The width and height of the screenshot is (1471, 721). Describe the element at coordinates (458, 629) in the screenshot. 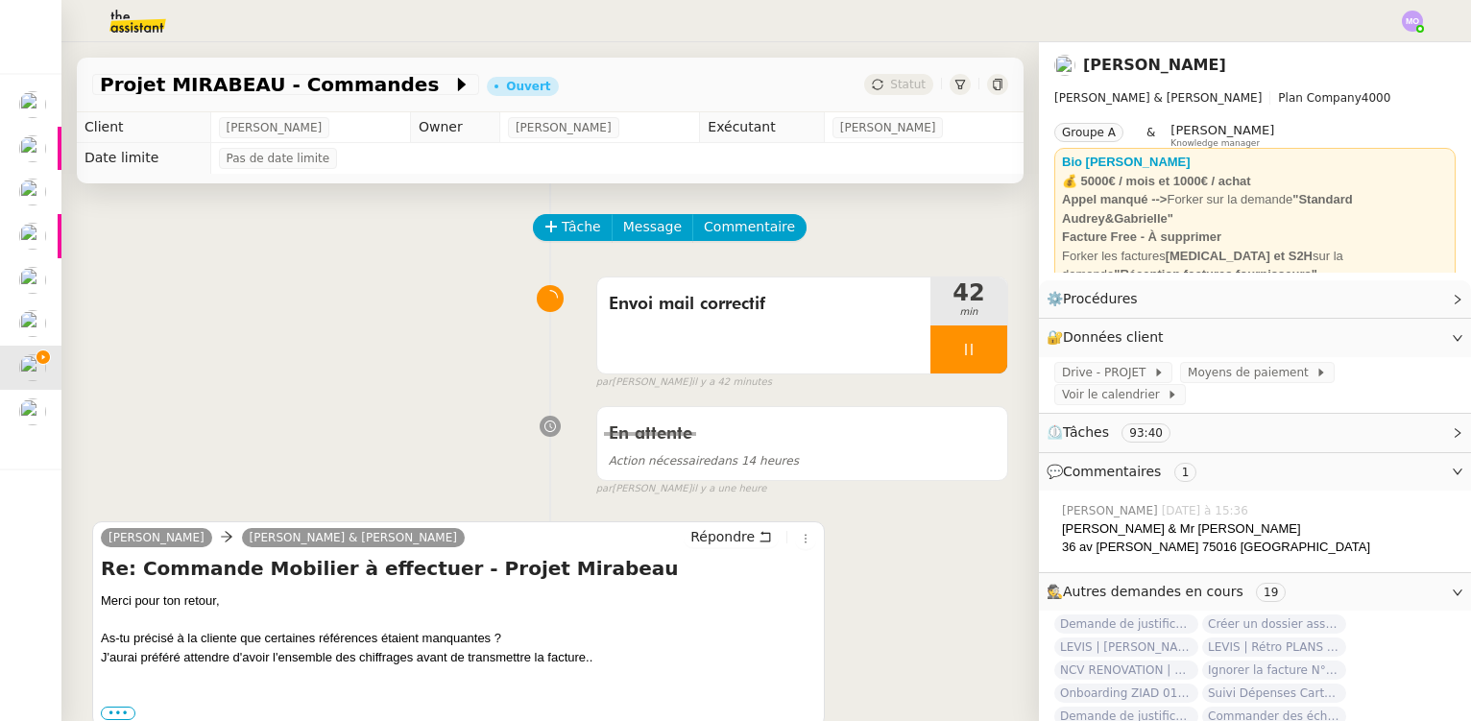

I see `div: Merci pour ton retour,` at that location.